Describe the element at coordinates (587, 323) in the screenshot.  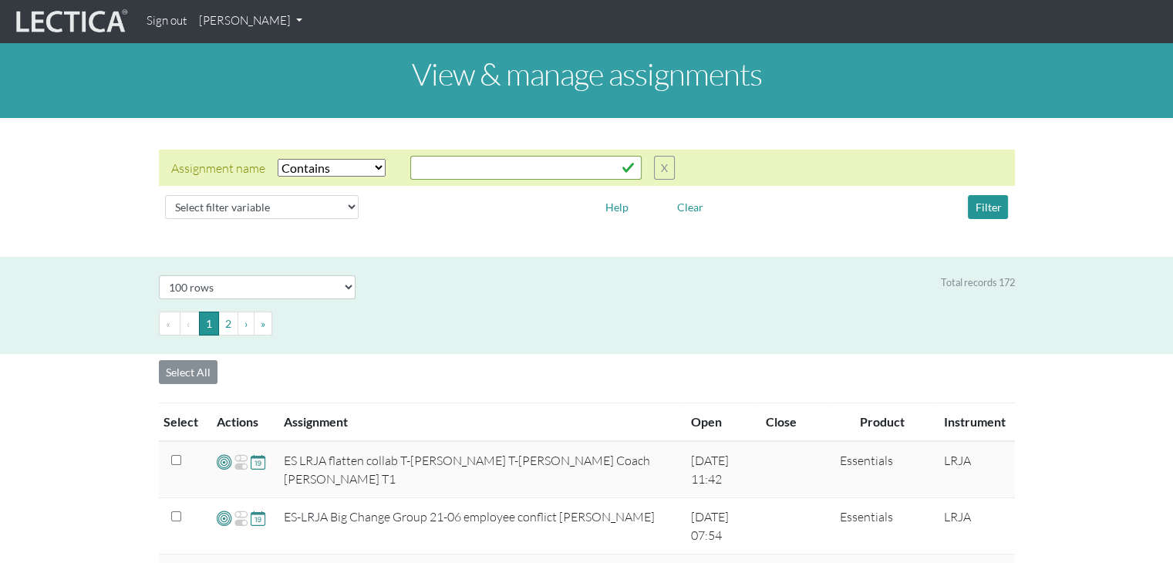
I see `ul: Pagination` at that location.